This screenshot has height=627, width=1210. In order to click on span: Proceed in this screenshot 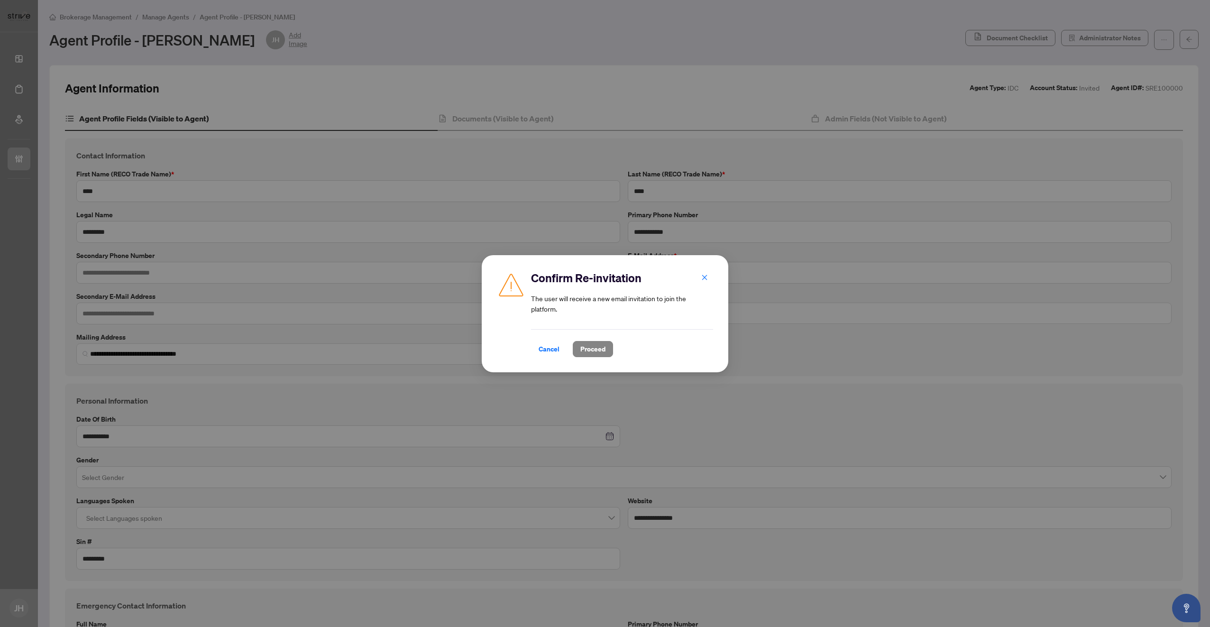, I will do `click(593, 349)`.